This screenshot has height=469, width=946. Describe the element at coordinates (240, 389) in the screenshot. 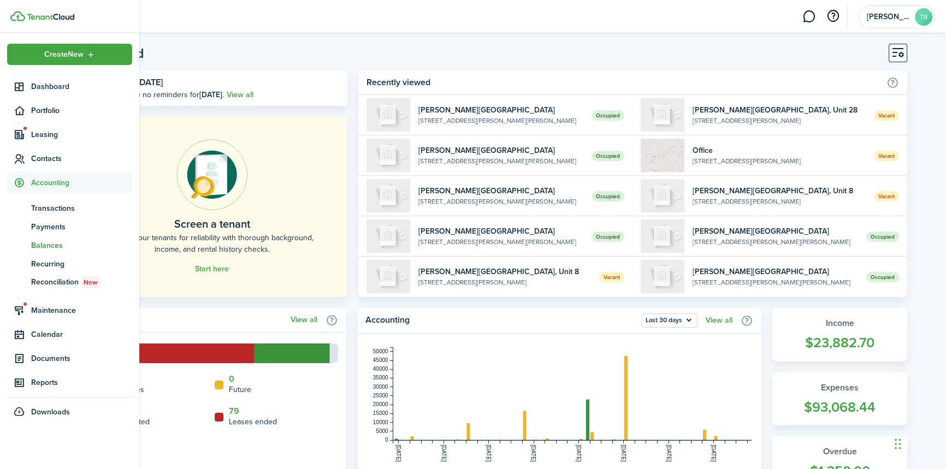

I see `home-widget-title: Future` at that location.